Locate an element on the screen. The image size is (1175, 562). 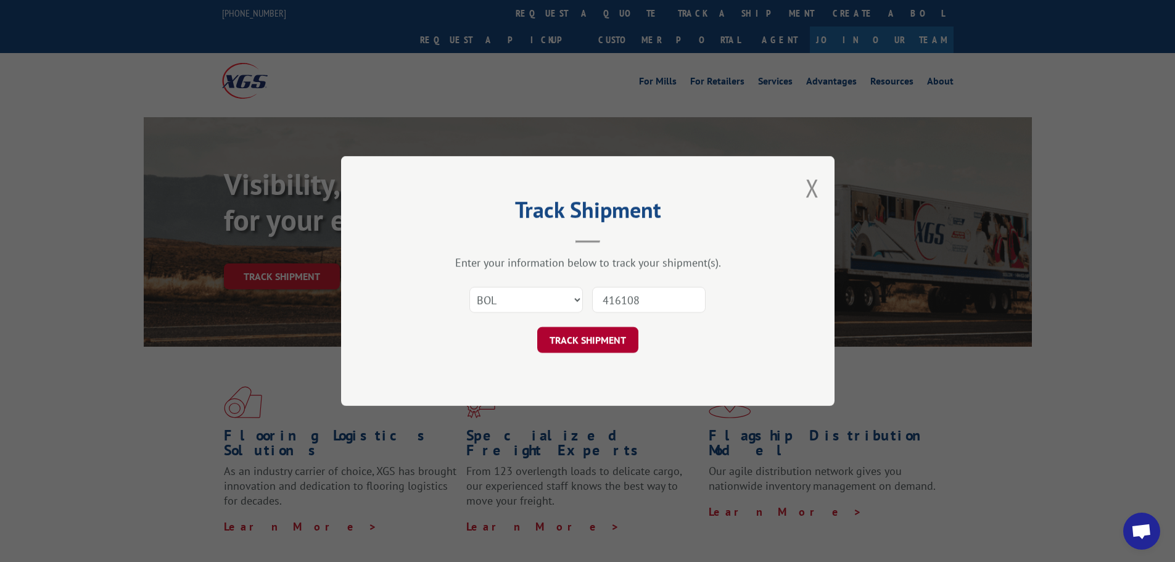
div: Enter your information below to track your shipment(s). is located at coordinates (588, 262).